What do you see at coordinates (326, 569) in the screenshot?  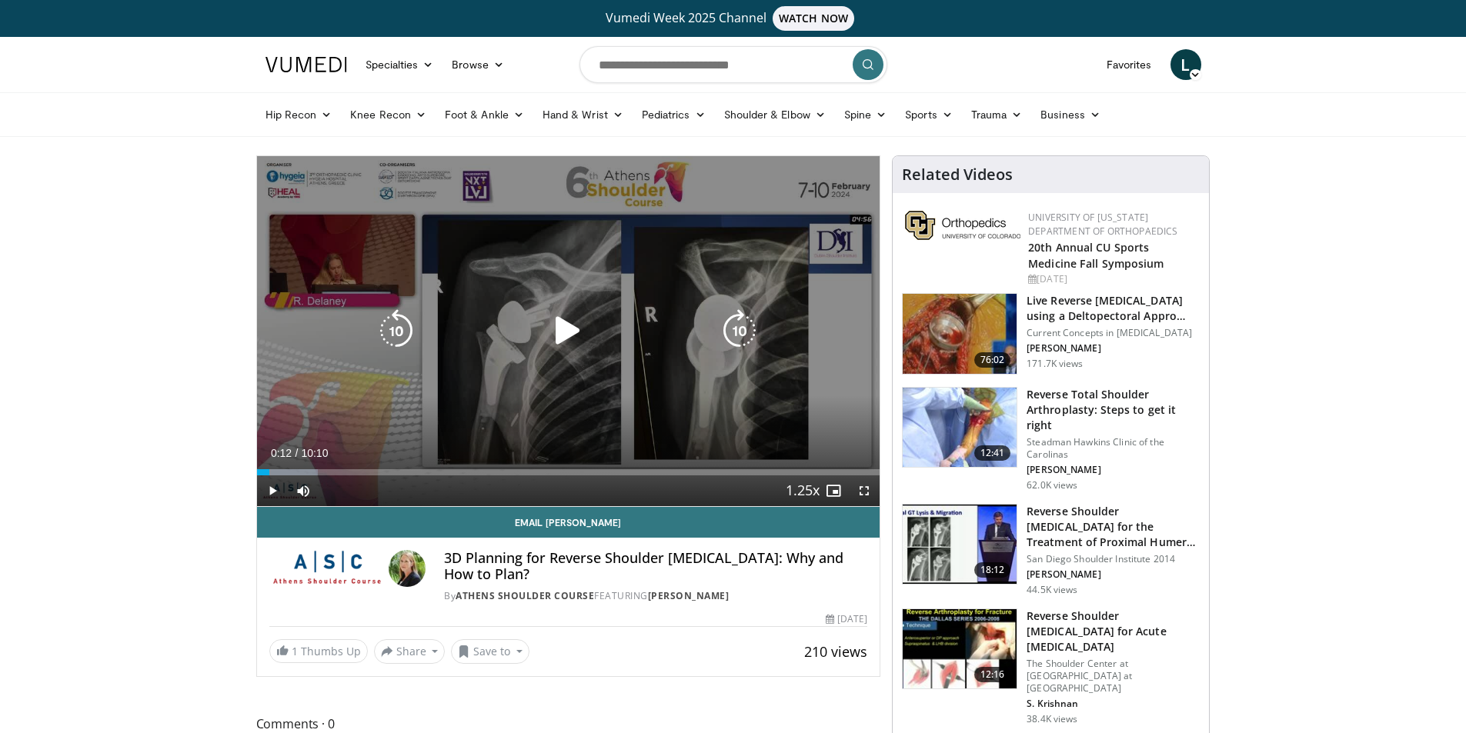 I see `img: Athens Shoulder Course` at bounding box center [326, 569].